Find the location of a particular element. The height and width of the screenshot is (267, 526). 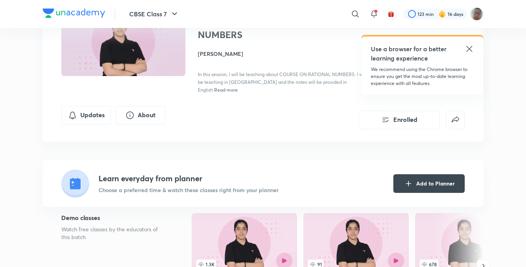

img: avatar is located at coordinates (391, 14).